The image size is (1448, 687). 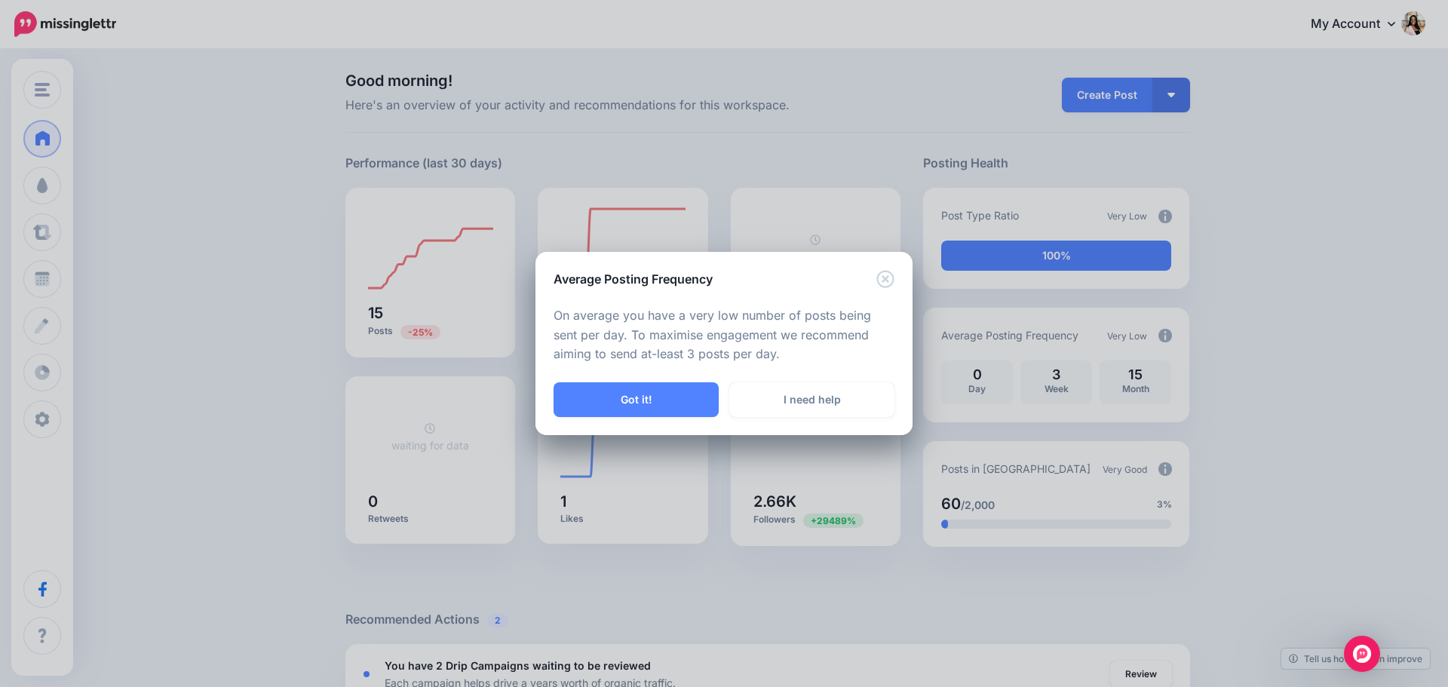 What do you see at coordinates (1362, 654) in the screenshot?
I see `div: Open Intercom Messenger` at bounding box center [1362, 654].